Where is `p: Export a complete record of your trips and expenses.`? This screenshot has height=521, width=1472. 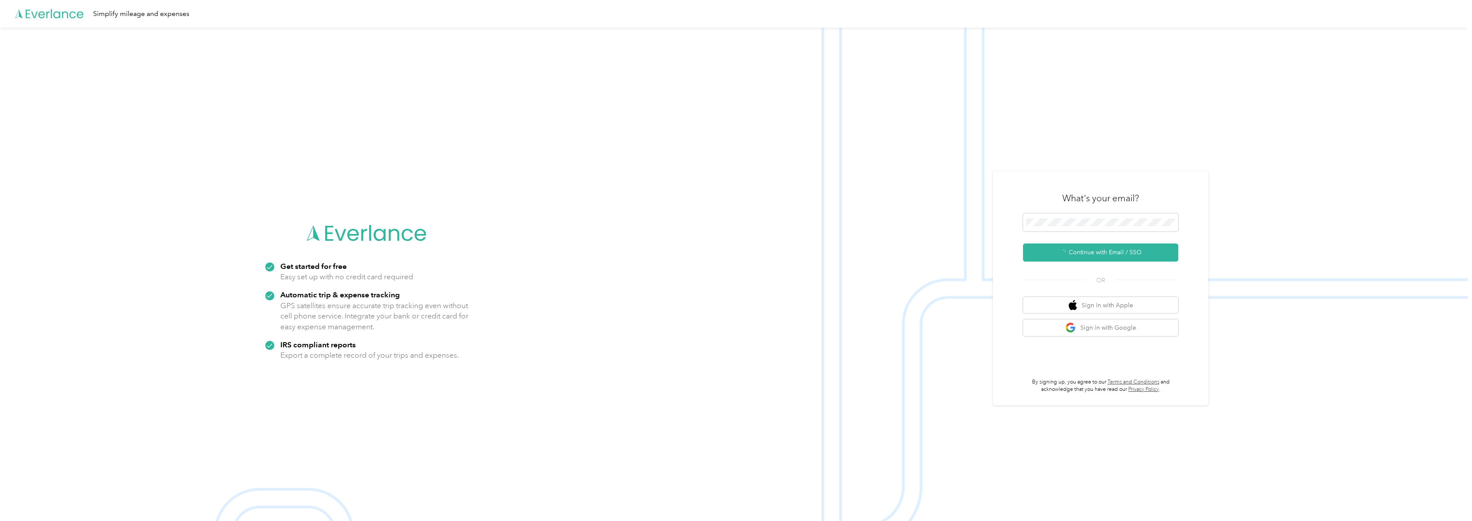 p: Export a complete record of your trips and expenses. is located at coordinates (370, 355).